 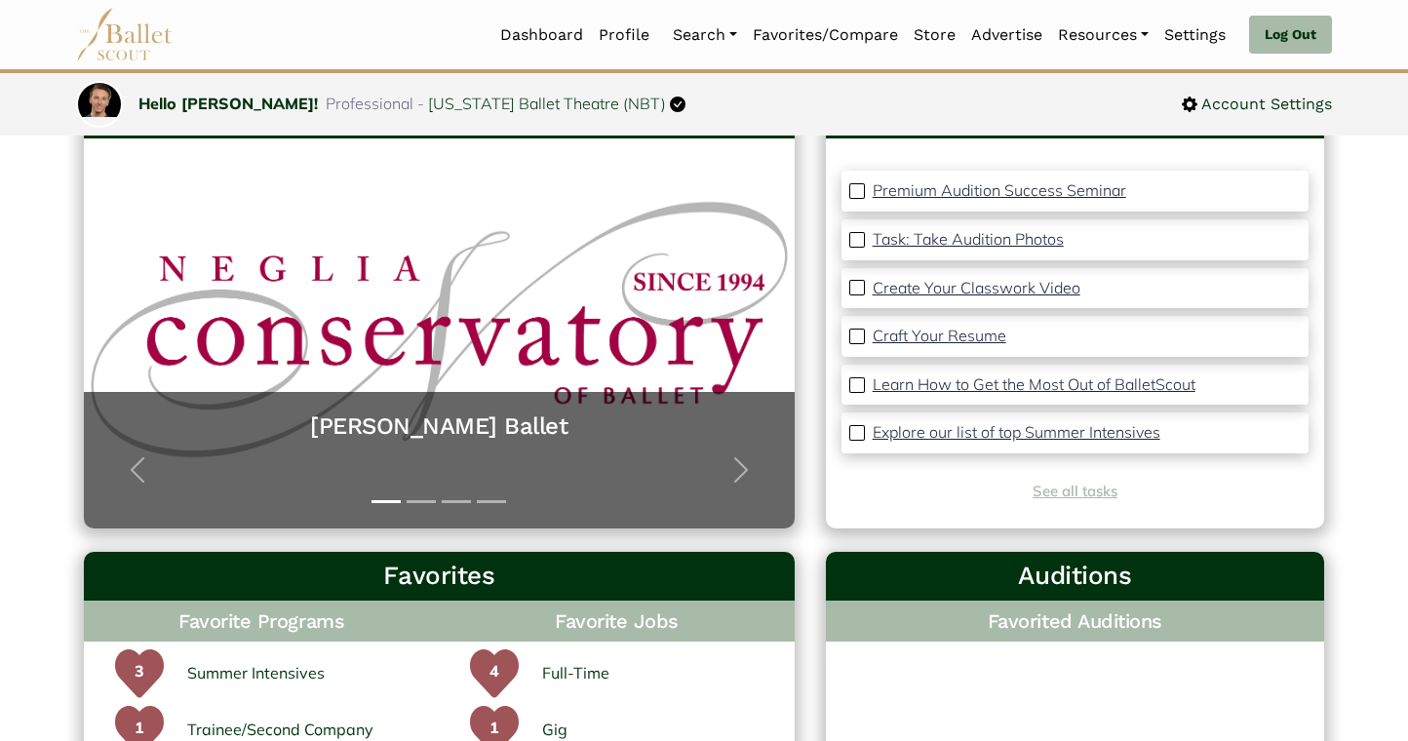 What do you see at coordinates (369, 103) in the screenshot?
I see `span: Professional` at bounding box center [369, 103].